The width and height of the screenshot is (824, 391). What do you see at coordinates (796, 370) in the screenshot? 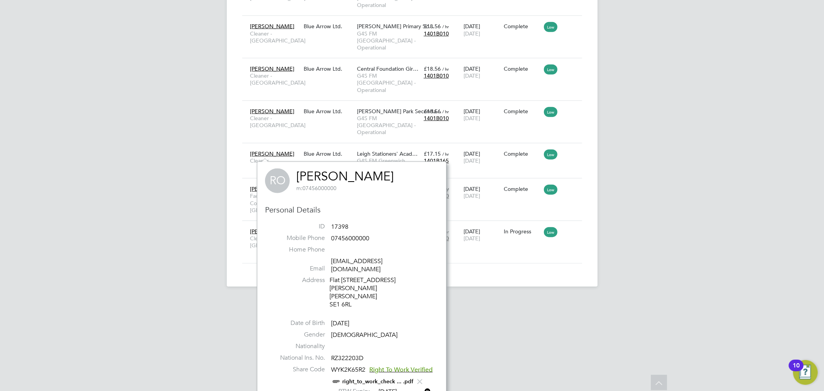
I see `div: 10` at bounding box center [796, 370].